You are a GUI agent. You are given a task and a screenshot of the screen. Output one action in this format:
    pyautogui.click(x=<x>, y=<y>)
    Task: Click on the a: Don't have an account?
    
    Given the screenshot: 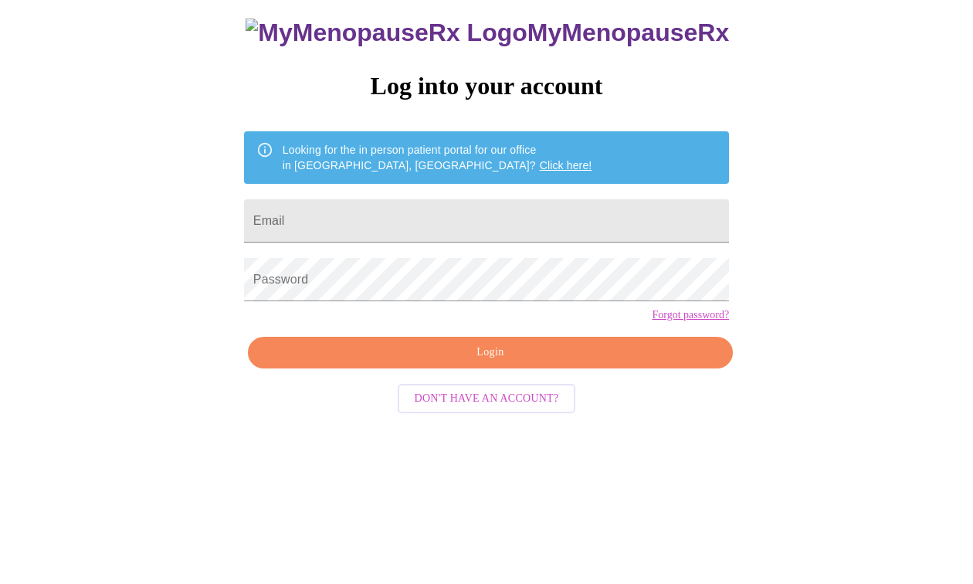 What is the action you would take?
    pyautogui.click(x=487, y=397)
    